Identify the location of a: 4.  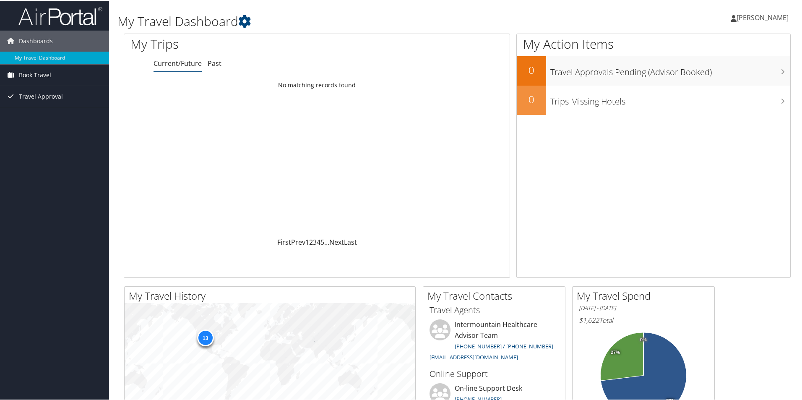
(318, 241).